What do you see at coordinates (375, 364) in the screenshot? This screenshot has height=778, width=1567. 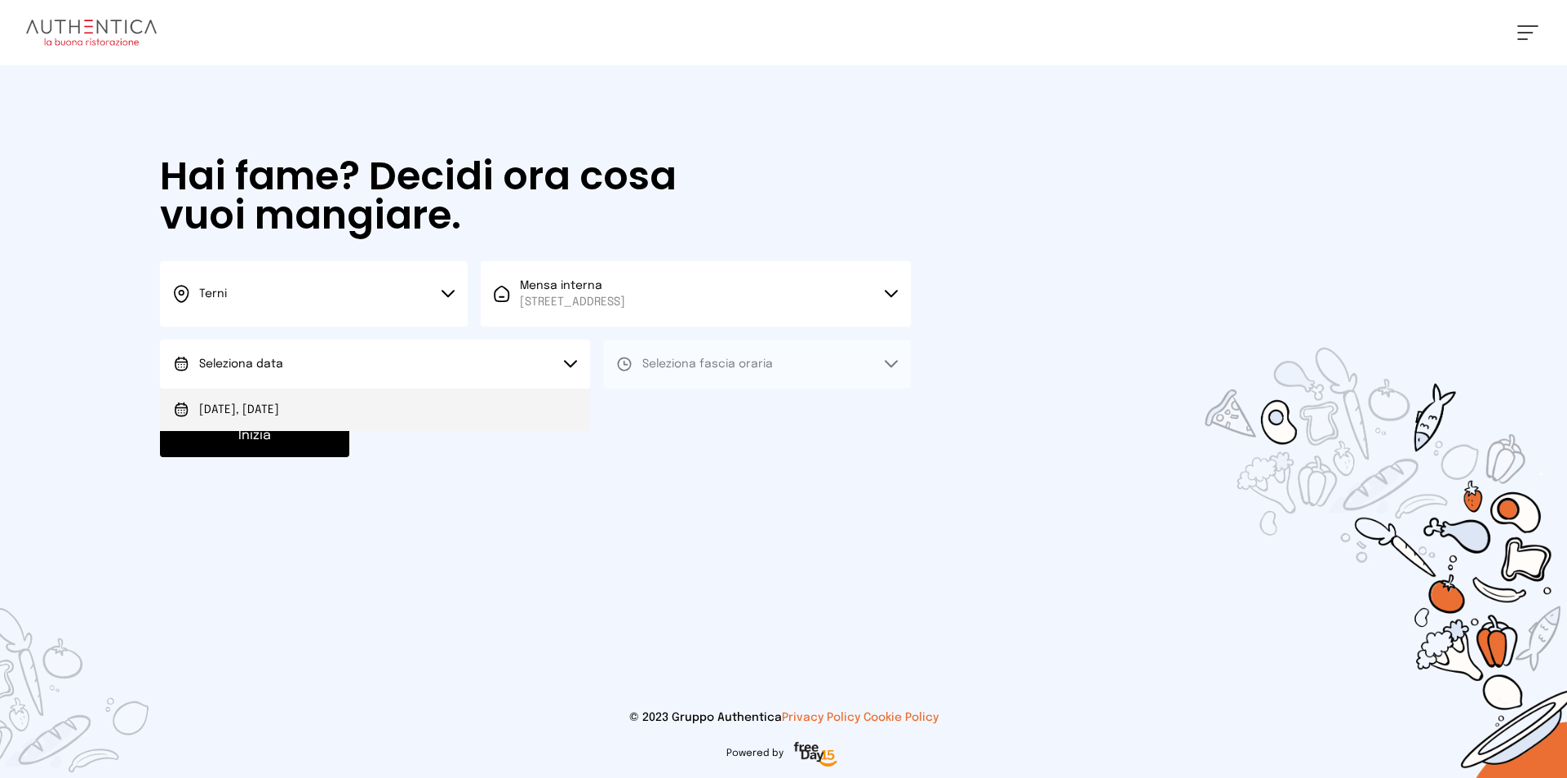 I see `button: Seleziona data` at bounding box center [375, 364].